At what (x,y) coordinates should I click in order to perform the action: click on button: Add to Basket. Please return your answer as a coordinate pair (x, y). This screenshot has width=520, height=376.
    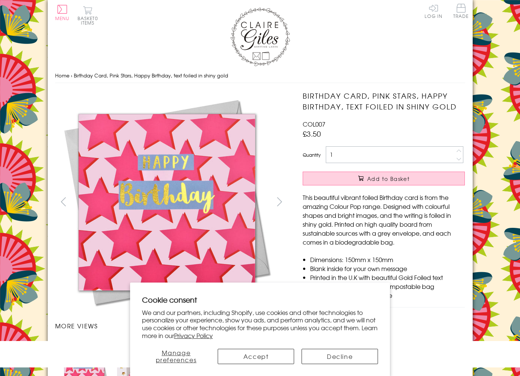
    Looking at the image, I should click on (384, 179).